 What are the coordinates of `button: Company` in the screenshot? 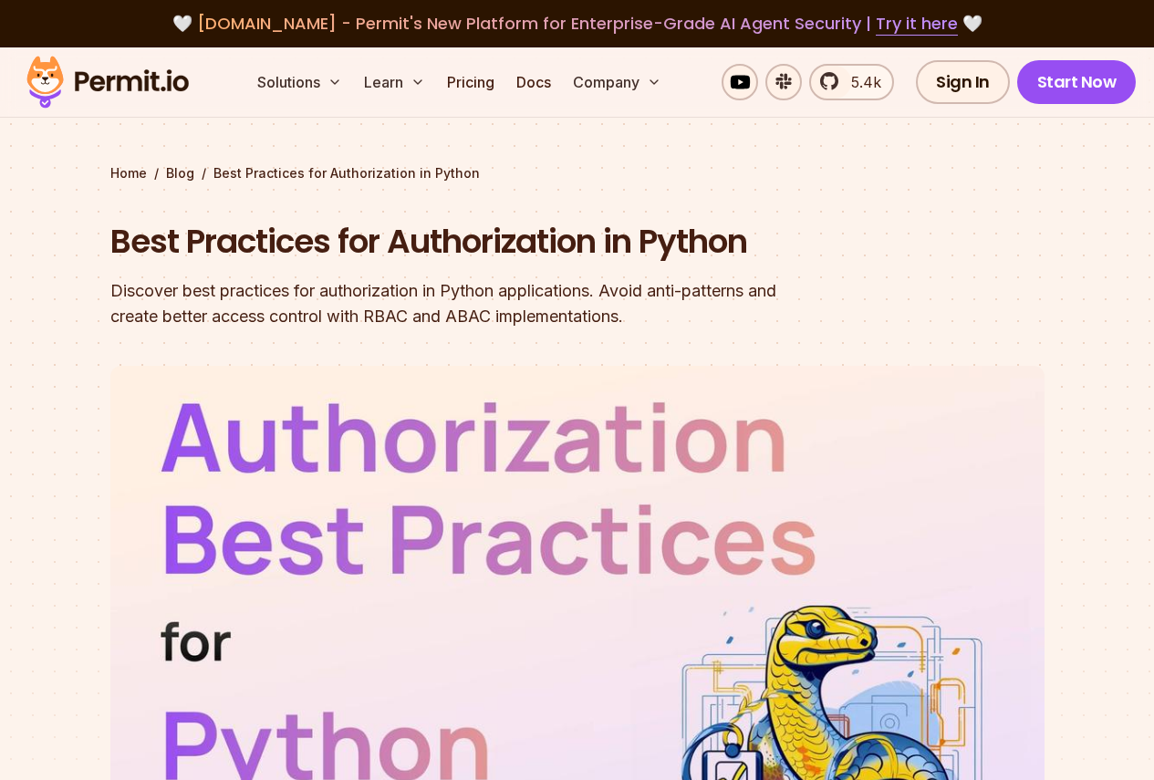 It's located at (616, 82).